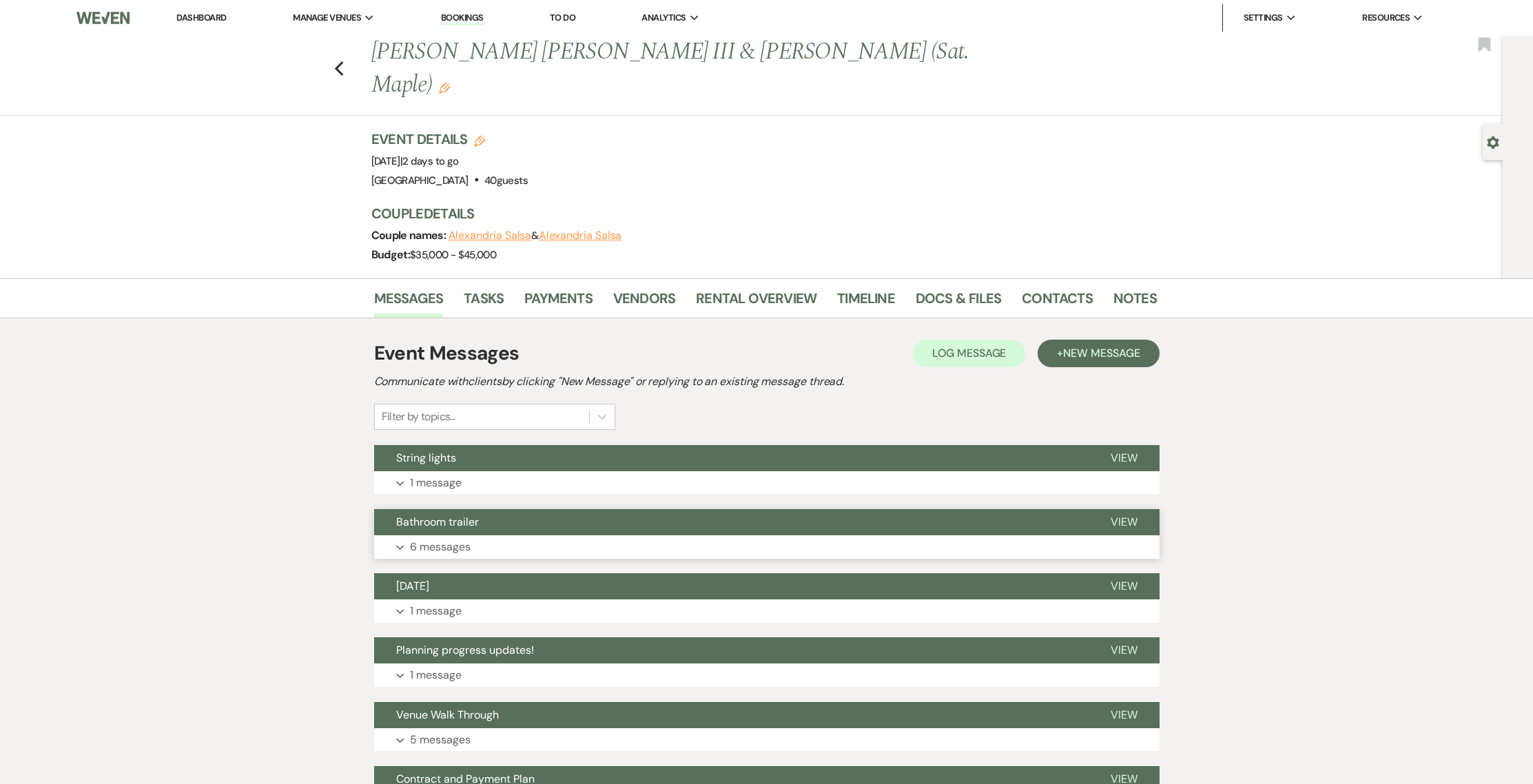 This screenshot has width=1533, height=784. What do you see at coordinates (426, 457) in the screenshot?
I see `span: String lights` at bounding box center [426, 457].